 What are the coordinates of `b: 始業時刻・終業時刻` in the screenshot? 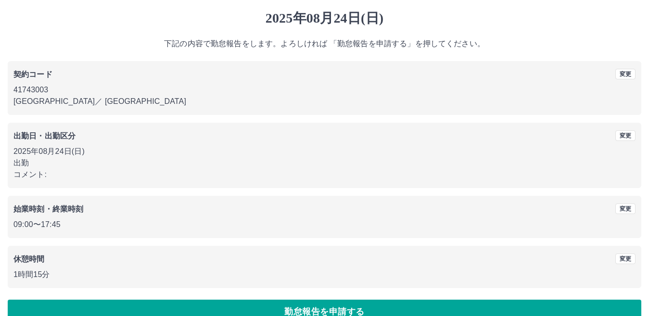 It's located at (48, 209).